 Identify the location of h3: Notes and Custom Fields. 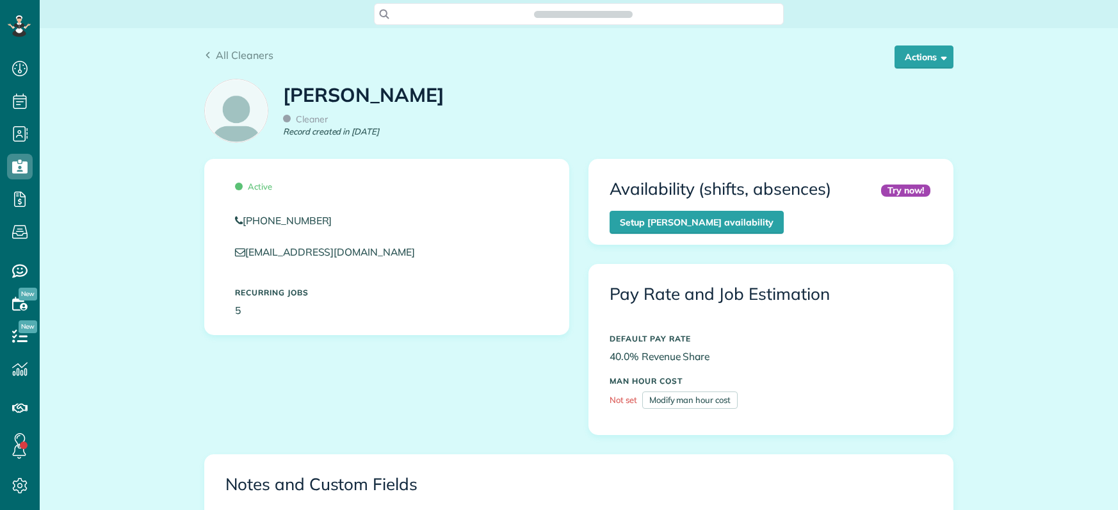
(579, 484).